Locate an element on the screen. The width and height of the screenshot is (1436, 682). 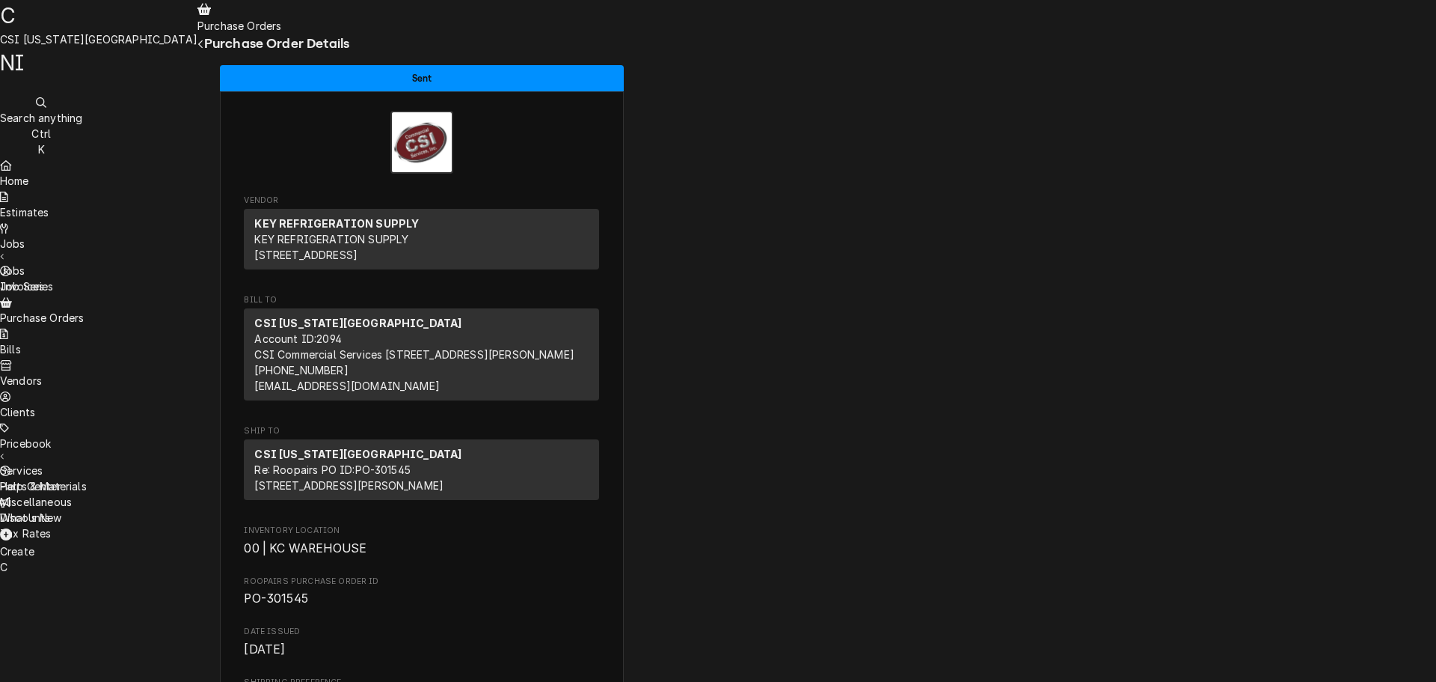
span: Bill To is located at coordinates (421, 300).